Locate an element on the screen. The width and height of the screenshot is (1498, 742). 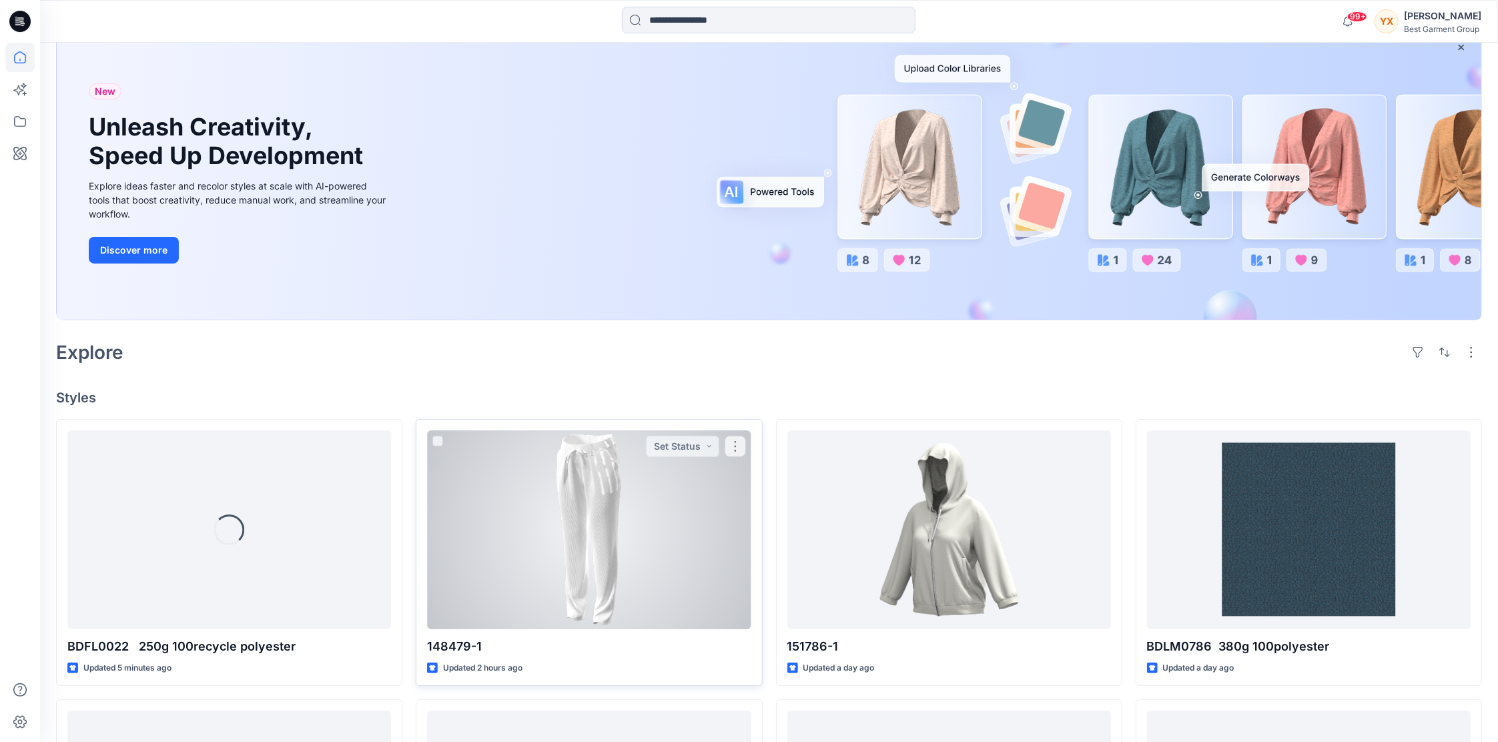
p: BDFL0022 250g 100recycle polyester is located at coordinates (229, 647).